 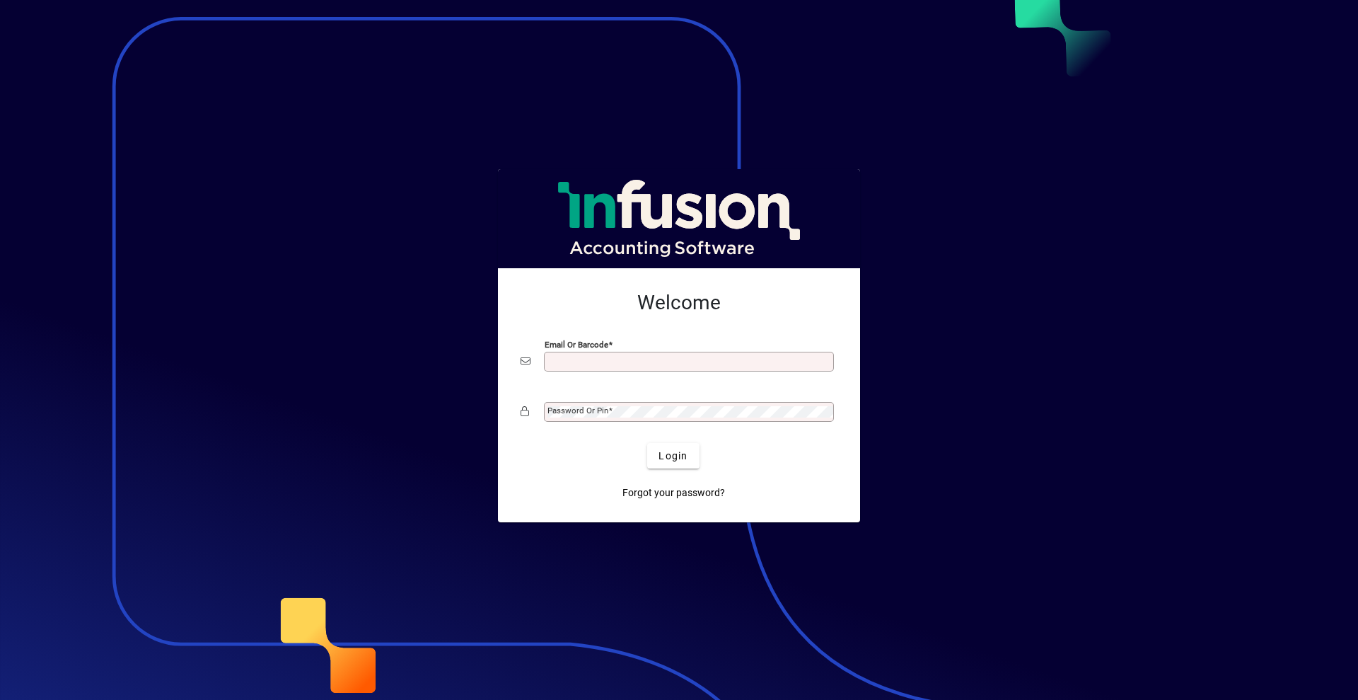 I want to click on a: Forgot your password?, so click(x=674, y=492).